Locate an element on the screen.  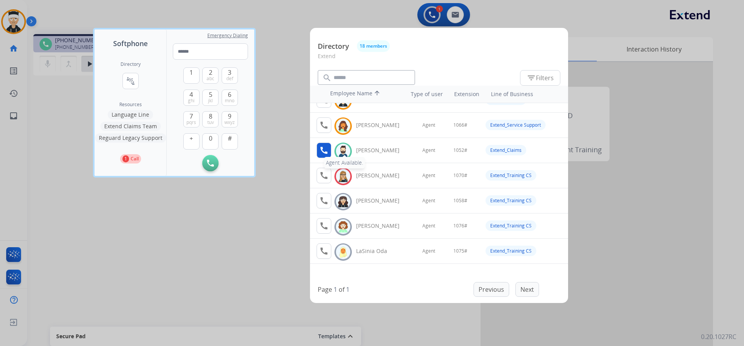
button: Language Line is located at coordinates (130, 115).